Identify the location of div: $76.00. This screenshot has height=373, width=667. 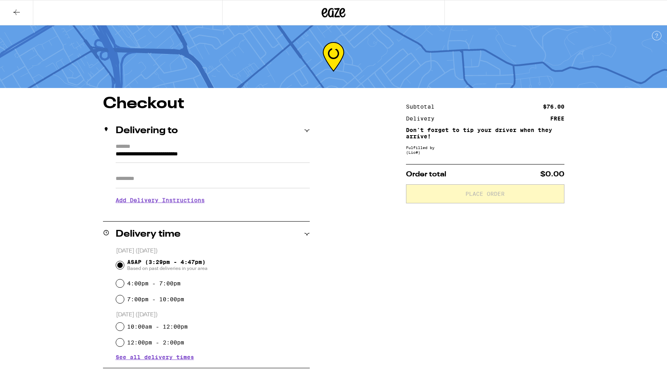
(554, 107).